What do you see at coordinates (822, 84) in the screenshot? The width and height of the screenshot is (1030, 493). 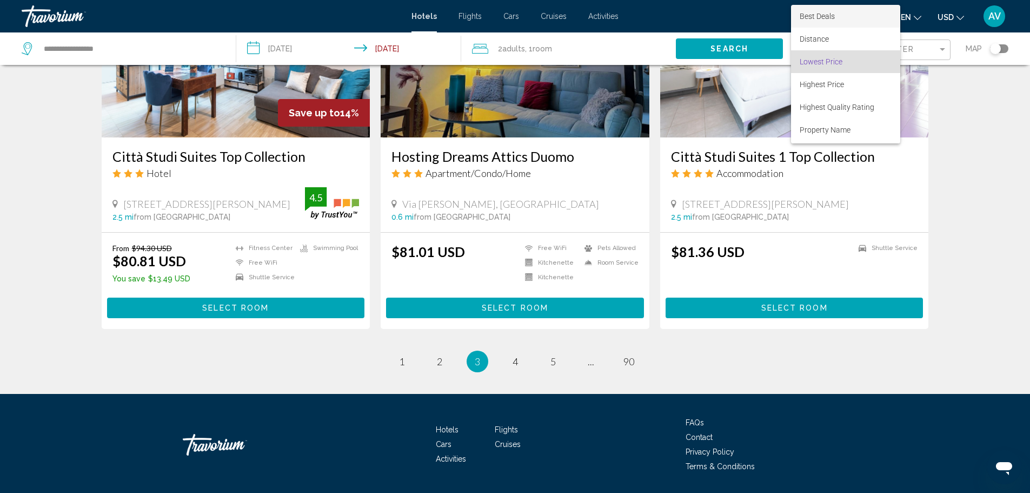 I see `span: Highest Price` at bounding box center [822, 84].